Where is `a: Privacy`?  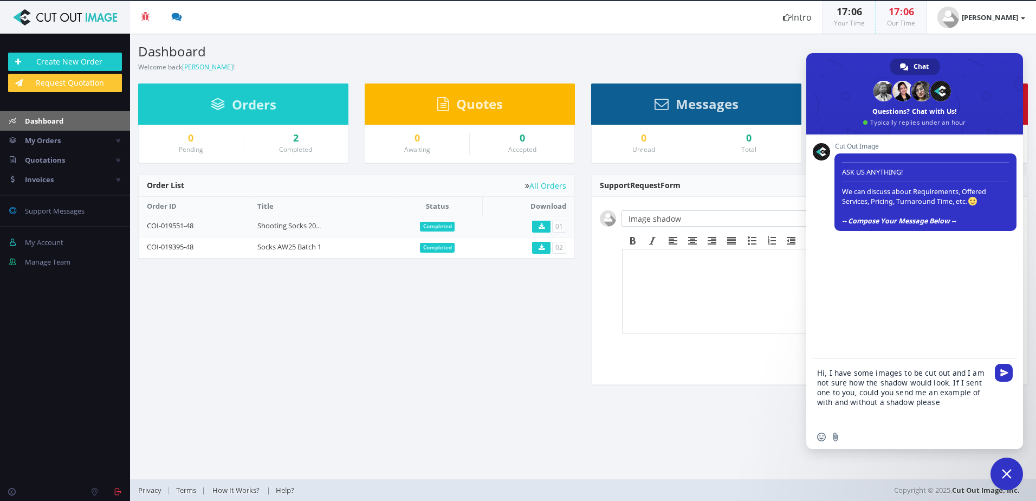
a: Privacy is located at coordinates (152, 490).